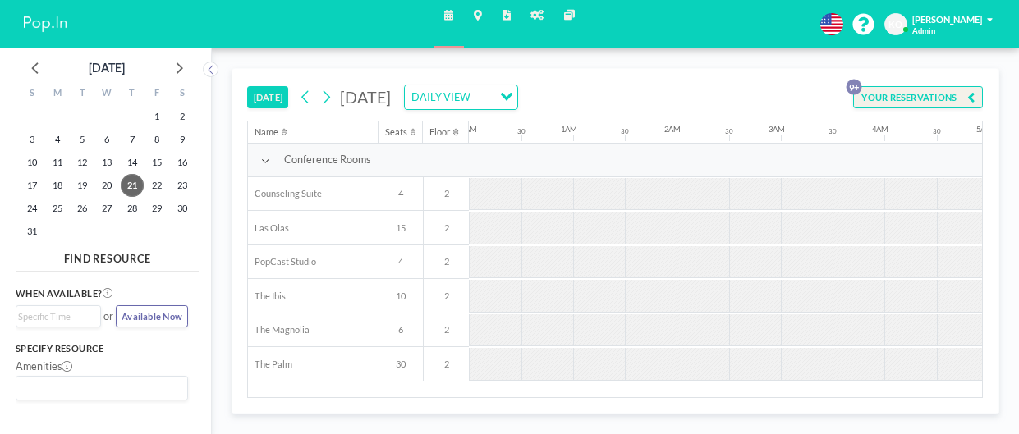 This screenshot has height=434, width=1019. What do you see at coordinates (282, 262) in the screenshot?
I see `span: PopCast Studio` at bounding box center [282, 262].